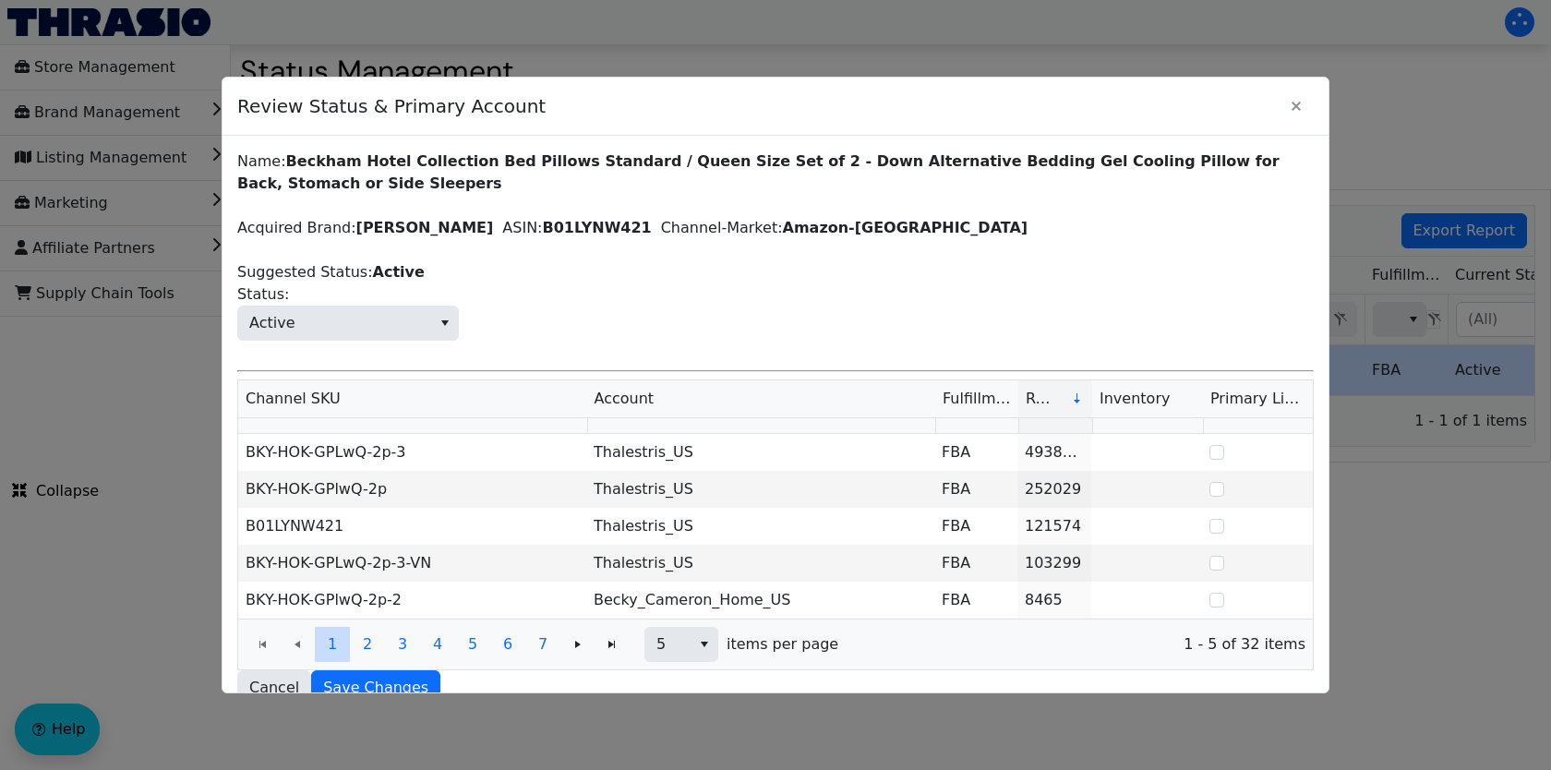  What do you see at coordinates (760, 600) in the screenshot?
I see `td: Becky_Cameron_Home_US` at bounding box center [760, 600].